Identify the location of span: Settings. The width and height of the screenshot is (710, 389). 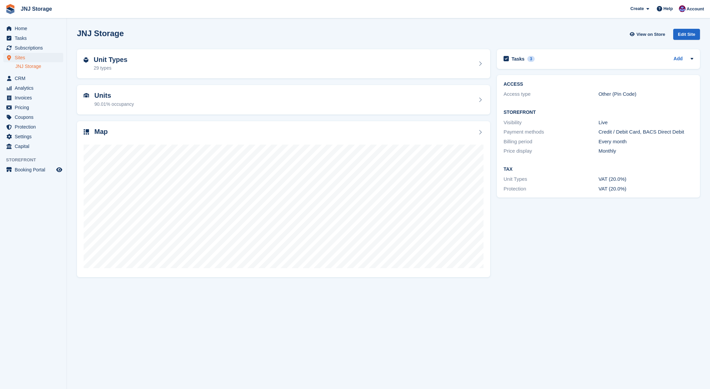
(35, 136).